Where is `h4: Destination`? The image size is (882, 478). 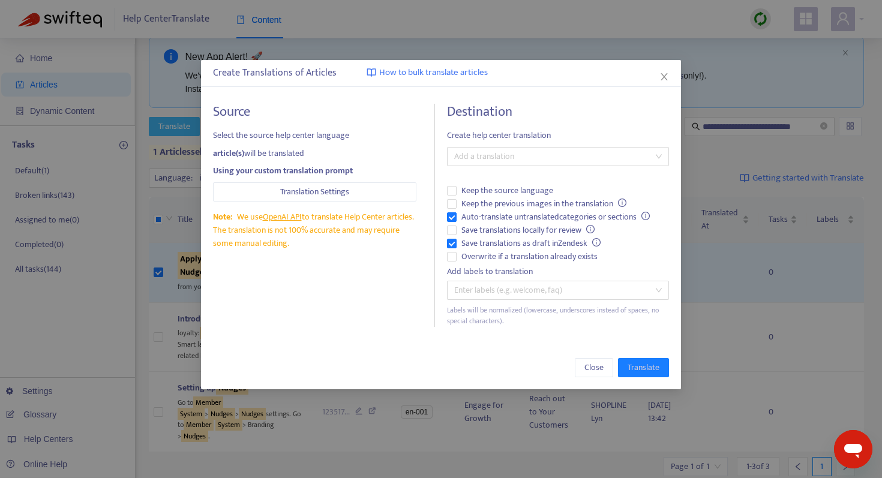 h4: Destination is located at coordinates (558, 112).